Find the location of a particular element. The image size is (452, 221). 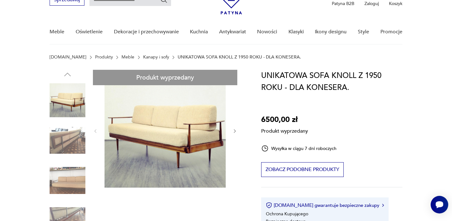

a: Produkty is located at coordinates (104, 57).